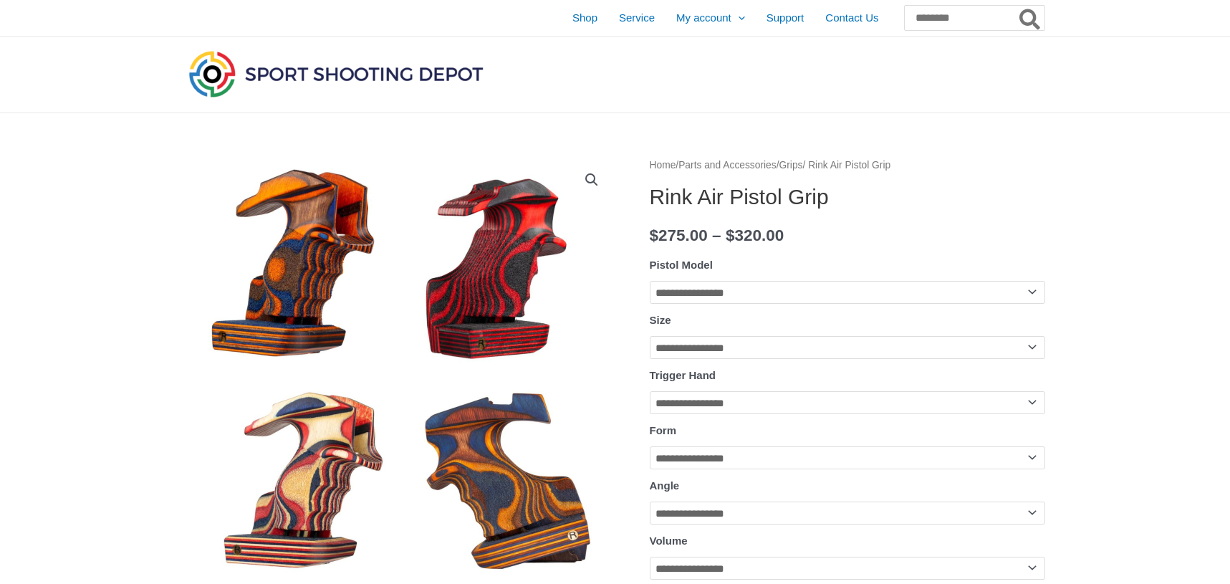 The image size is (1230, 584). What do you see at coordinates (791, 165) in the screenshot?
I see `a: Grips` at bounding box center [791, 165].